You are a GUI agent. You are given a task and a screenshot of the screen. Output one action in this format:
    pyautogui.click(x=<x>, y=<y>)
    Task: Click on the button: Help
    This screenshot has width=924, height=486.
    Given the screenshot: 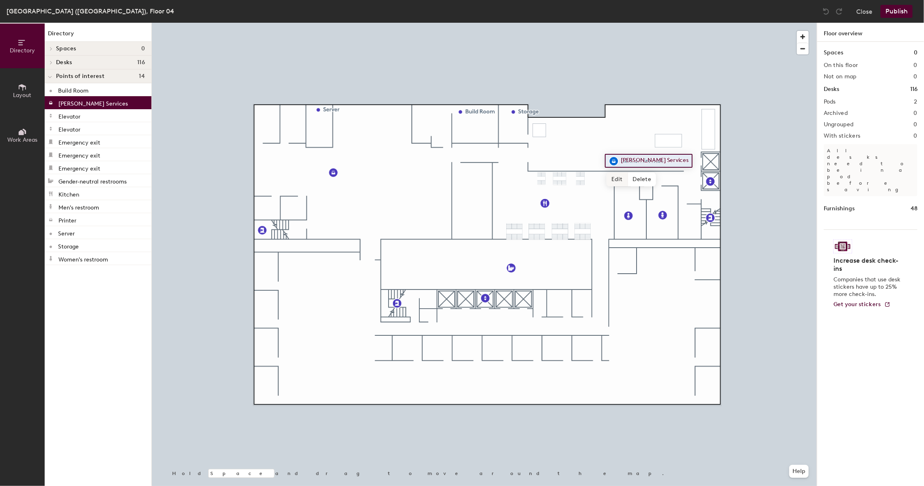 What is the action you would take?
    pyautogui.click(x=799, y=471)
    